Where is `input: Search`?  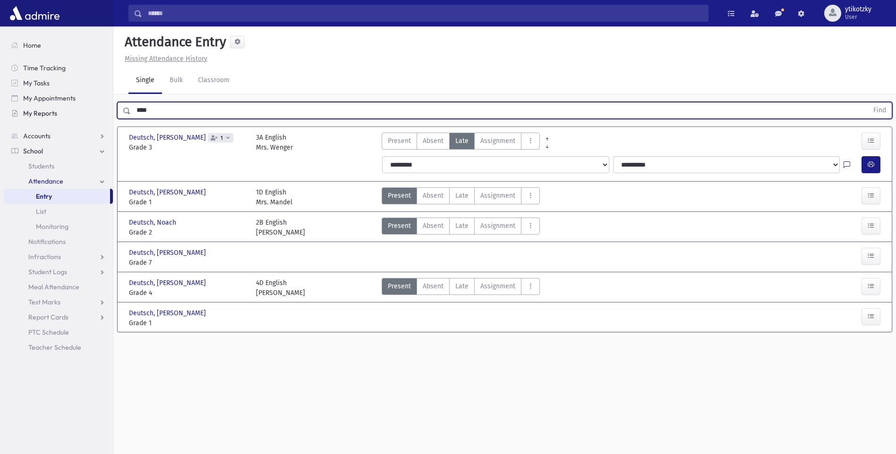
input: Search is located at coordinates (425, 13).